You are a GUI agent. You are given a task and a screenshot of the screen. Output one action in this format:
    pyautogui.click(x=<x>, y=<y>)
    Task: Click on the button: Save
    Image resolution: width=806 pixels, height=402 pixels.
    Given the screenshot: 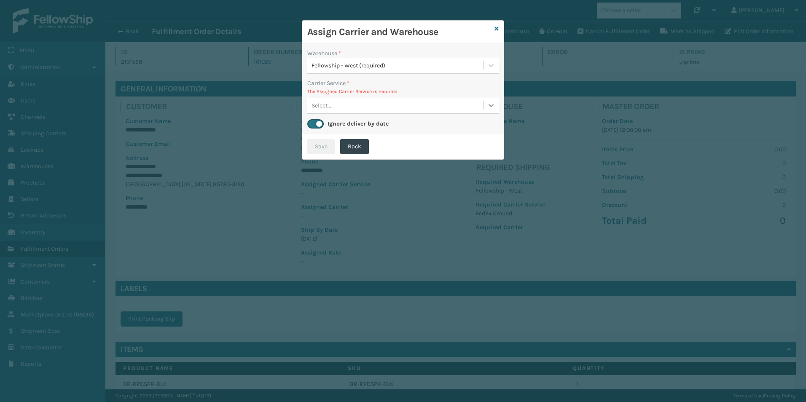 What is the action you would take?
    pyautogui.click(x=321, y=147)
    